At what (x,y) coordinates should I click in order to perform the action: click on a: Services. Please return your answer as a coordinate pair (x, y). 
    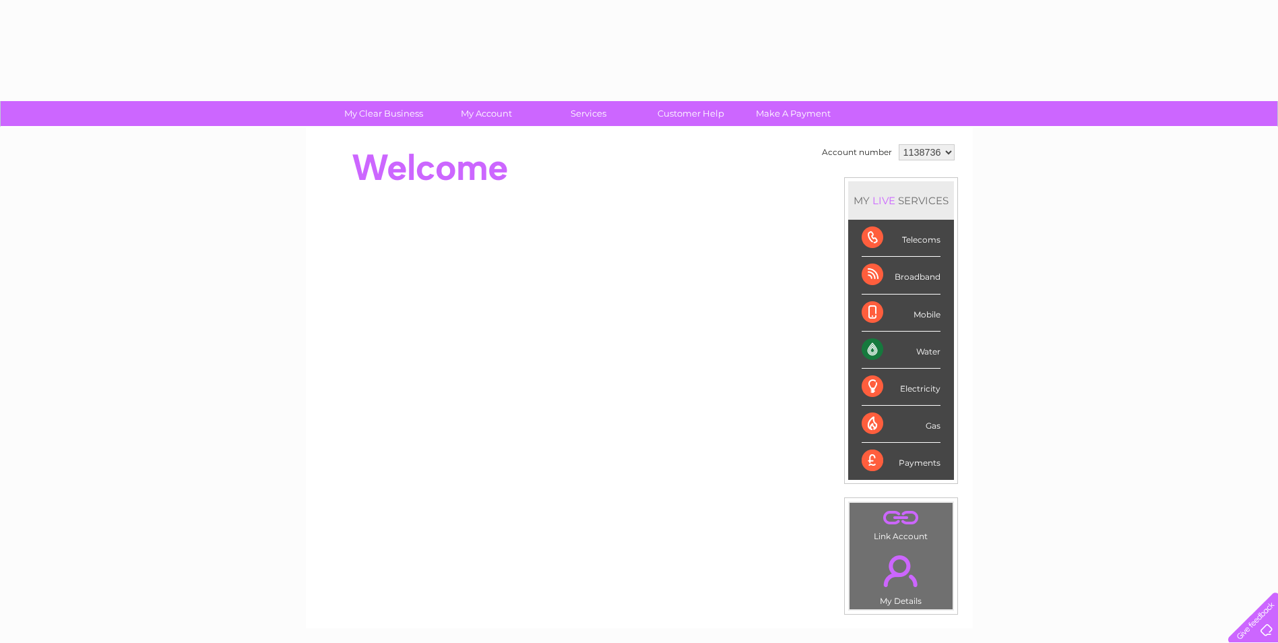
    Looking at the image, I should click on (588, 113).